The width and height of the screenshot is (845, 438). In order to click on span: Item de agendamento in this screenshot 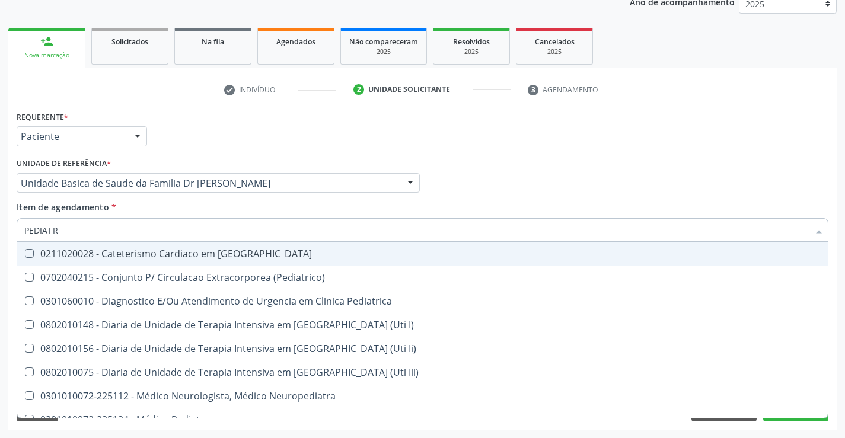, I will do `click(63, 207)`.